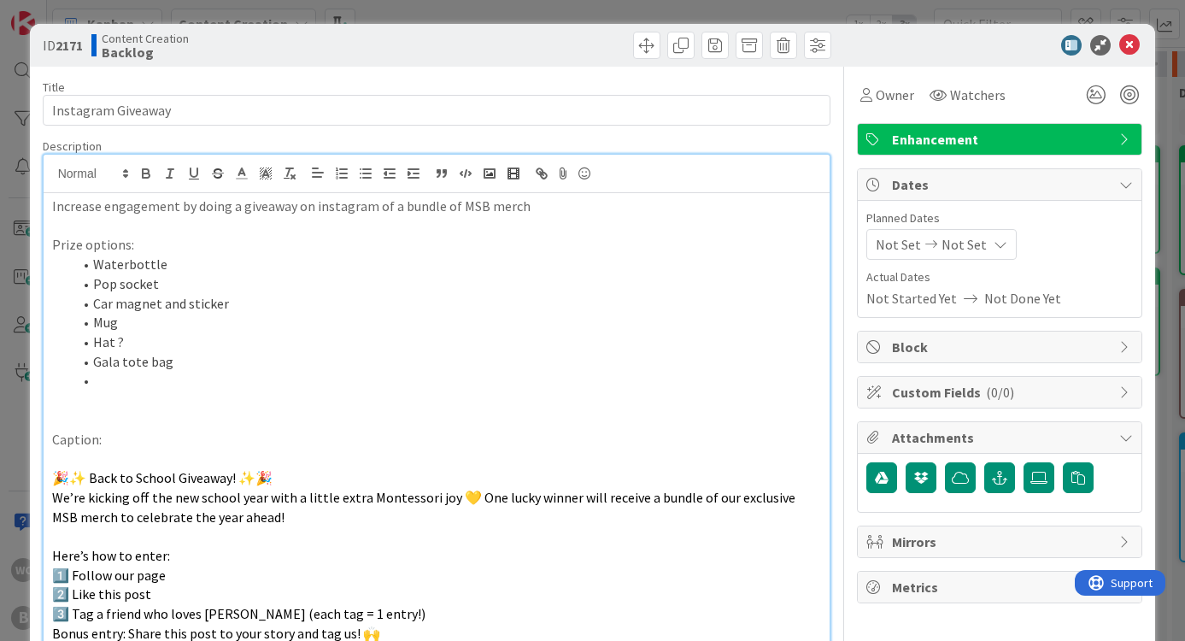 The height and width of the screenshot is (641, 1185). What do you see at coordinates (447, 264) in the screenshot?
I see `li: Waterbottle` at bounding box center [447, 264].